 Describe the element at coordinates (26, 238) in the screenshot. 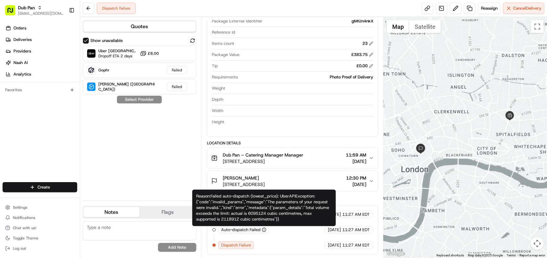

I see `span: Toggle Theme` at that location.